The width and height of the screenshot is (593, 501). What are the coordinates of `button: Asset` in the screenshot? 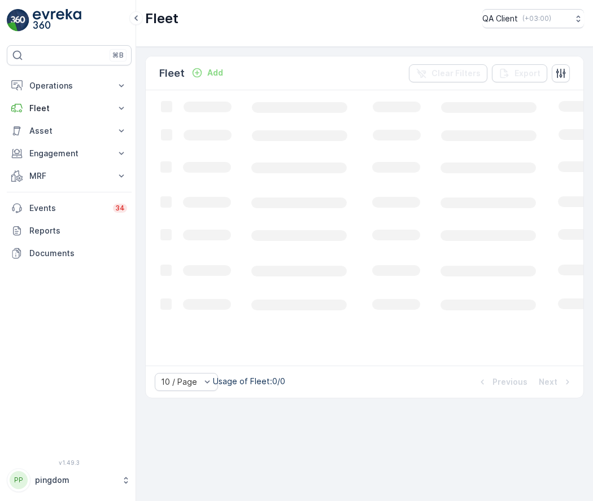 It's located at (69, 131).